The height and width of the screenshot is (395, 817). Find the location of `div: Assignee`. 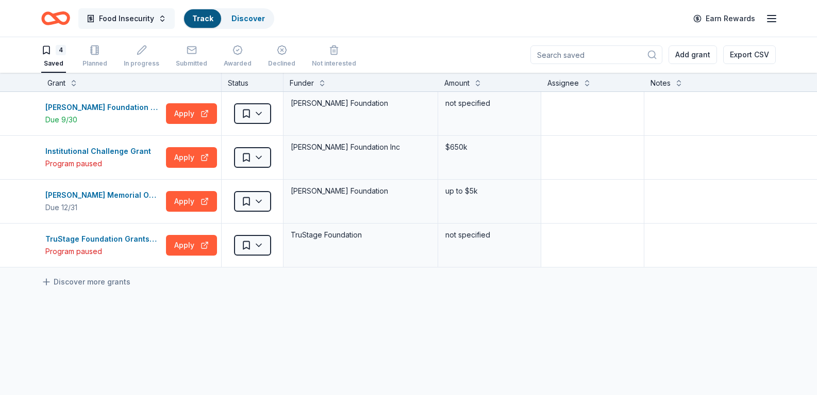

div: Assignee is located at coordinates (563, 83).